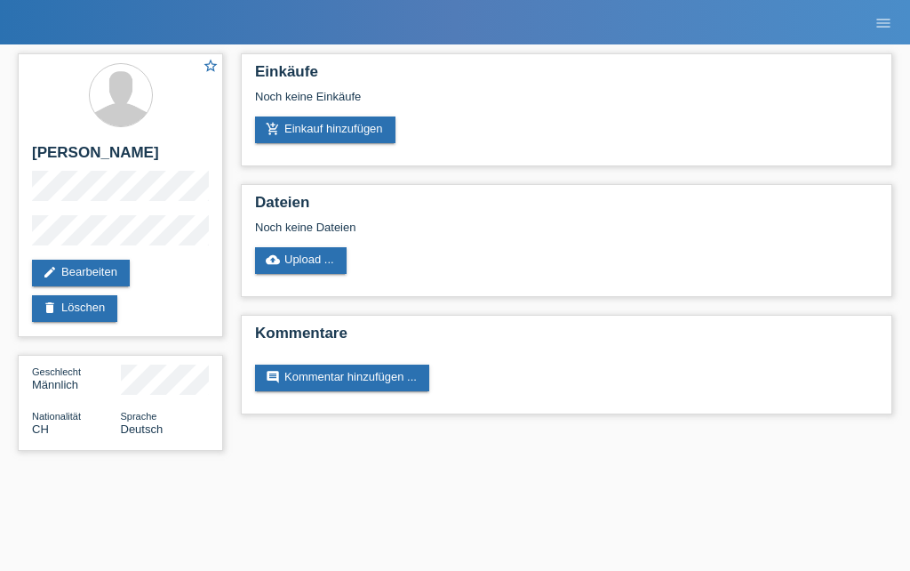 This screenshot has width=910, height=571. What do you see at coordinates (56, 371) in the screenshot?
I see `span: Geschlecht` at bounding box center [56, 371].